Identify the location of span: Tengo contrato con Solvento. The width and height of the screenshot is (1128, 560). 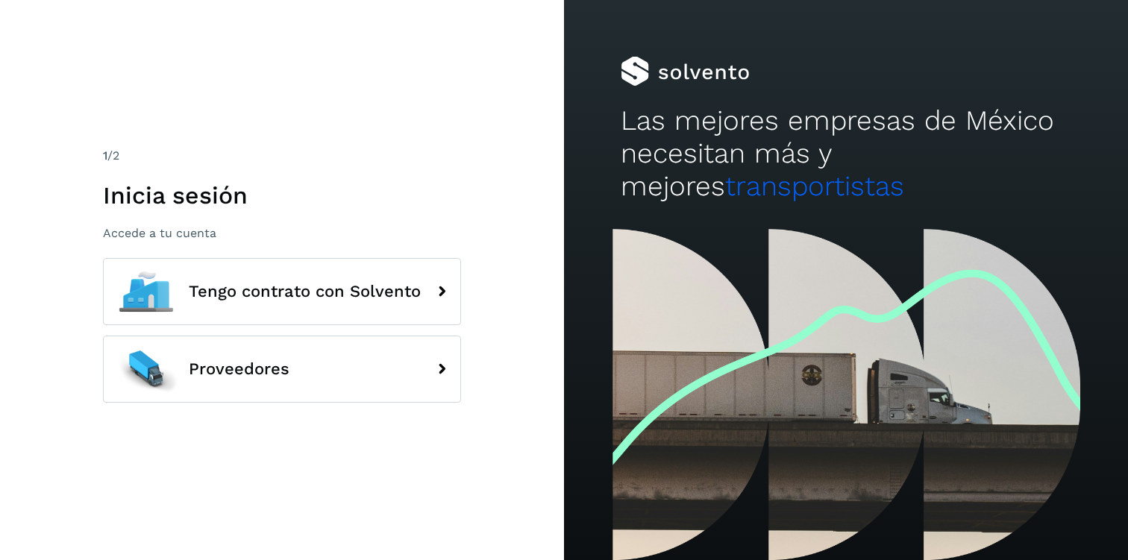
(304, 292).